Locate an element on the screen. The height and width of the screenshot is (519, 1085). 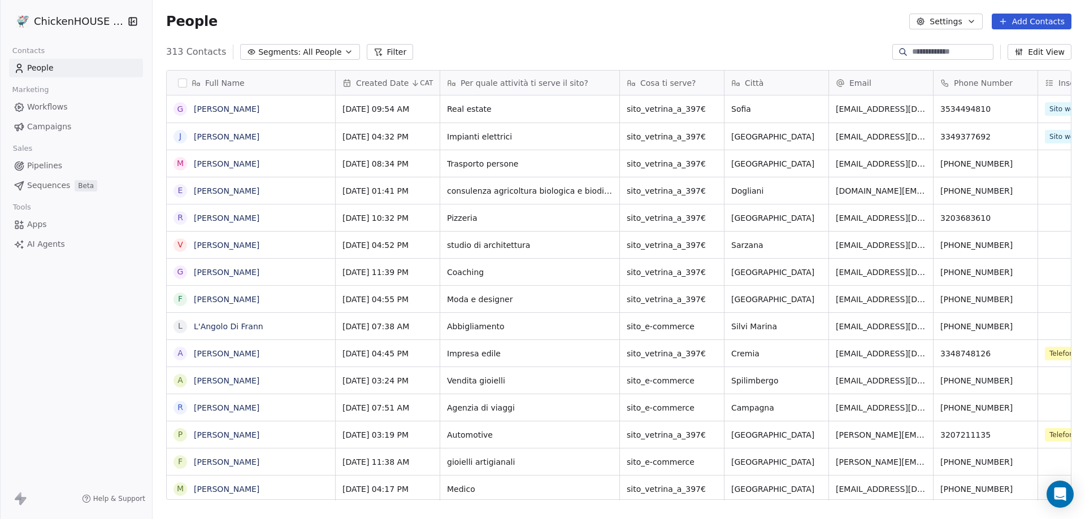
span: Moda e designer is located at coordinates (529, 299).